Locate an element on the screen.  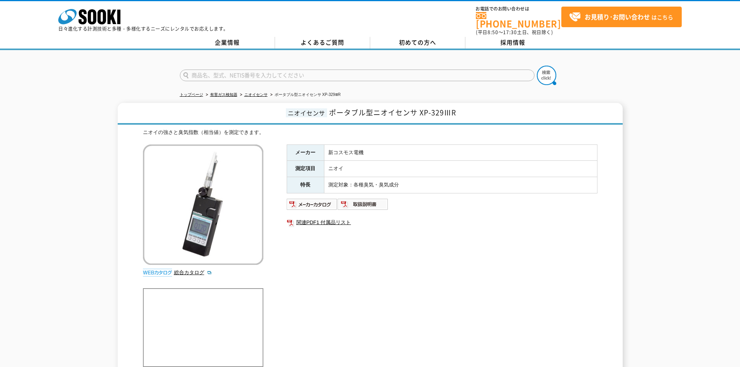
a: 取扱説明書 is located at coordinates (363, 206).